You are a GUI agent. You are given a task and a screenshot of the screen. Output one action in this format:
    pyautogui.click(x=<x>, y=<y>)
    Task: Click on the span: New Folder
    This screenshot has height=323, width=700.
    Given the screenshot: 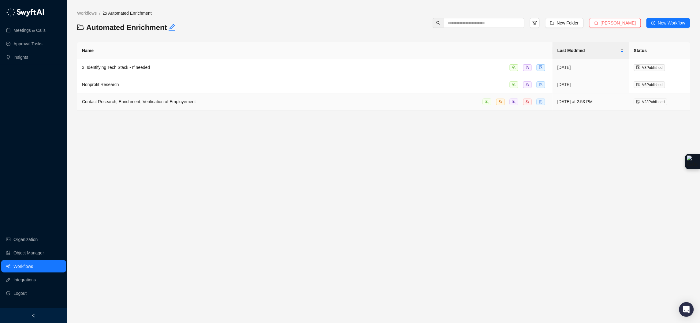 What is the action you would take?
    pyautogui.click(x=568, y=23)
    